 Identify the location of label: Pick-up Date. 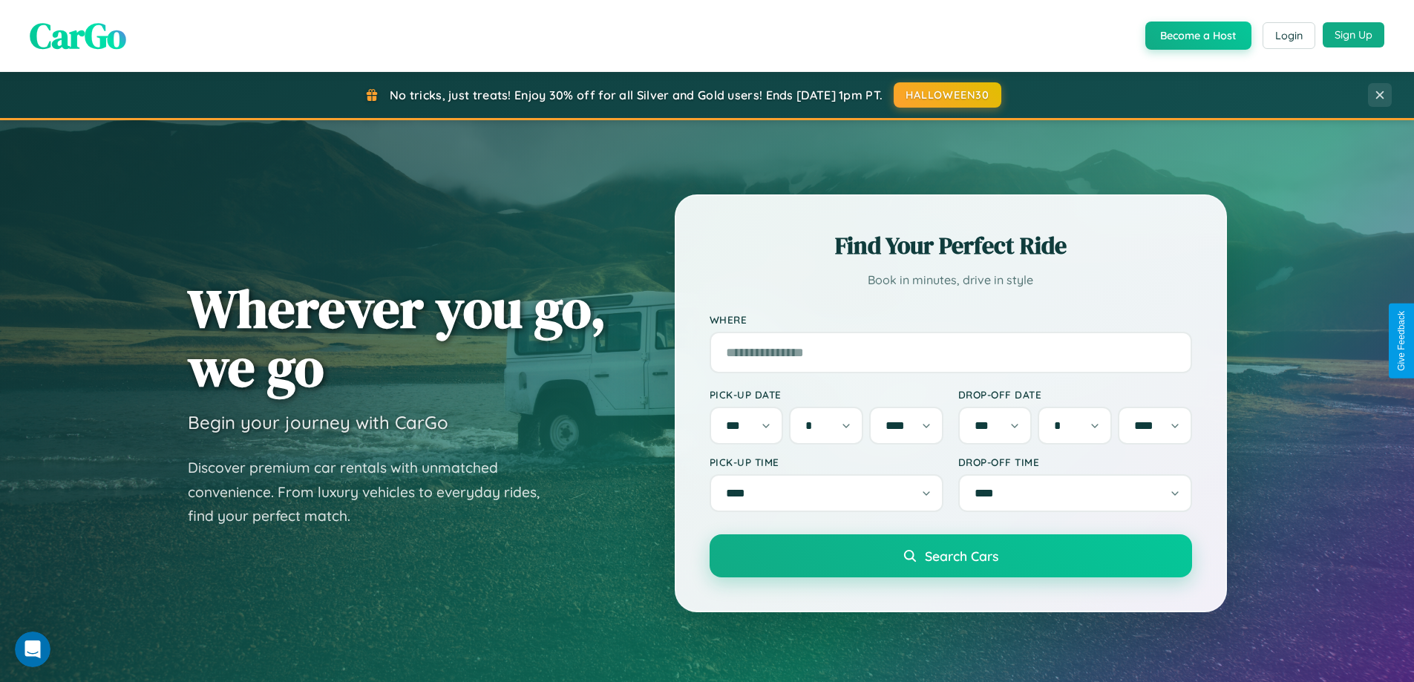
(826, 394).